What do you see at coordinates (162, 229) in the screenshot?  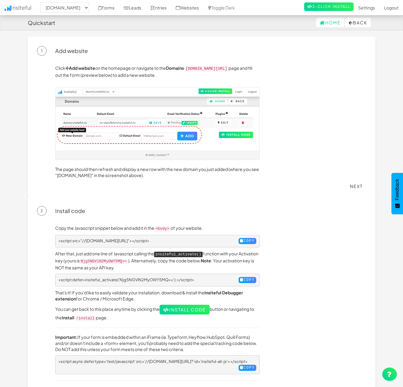 I see `code: <body>` at bounding box center [162, 229].